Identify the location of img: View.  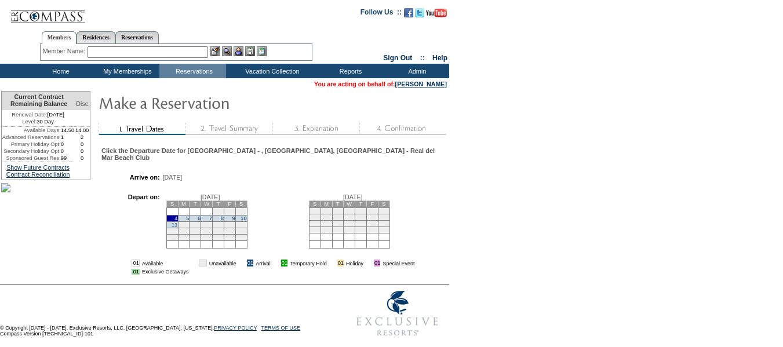
(227, 51).